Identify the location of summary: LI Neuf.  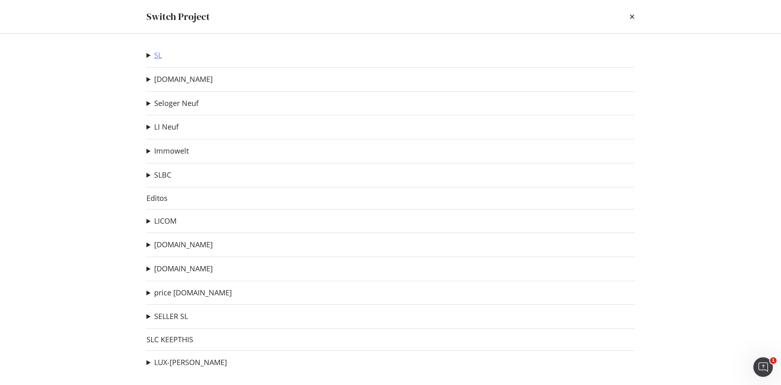
(162, 127).